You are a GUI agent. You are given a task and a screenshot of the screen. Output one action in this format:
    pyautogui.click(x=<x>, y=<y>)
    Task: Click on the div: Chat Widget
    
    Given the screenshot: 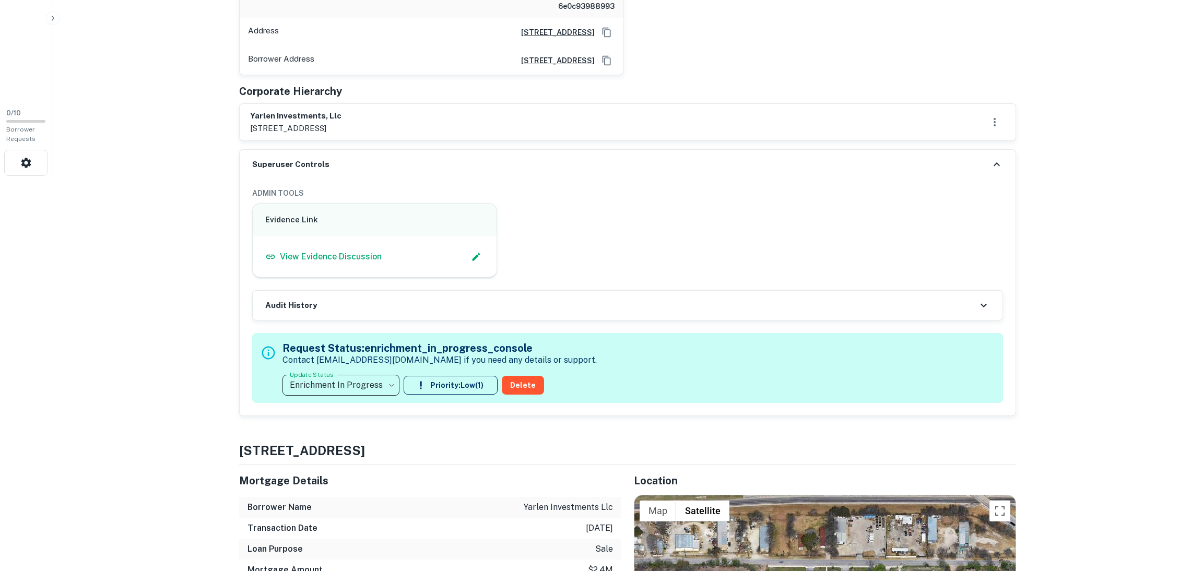 What is the action you would take?
    pyautogui.click(x=1177, y=513)
    